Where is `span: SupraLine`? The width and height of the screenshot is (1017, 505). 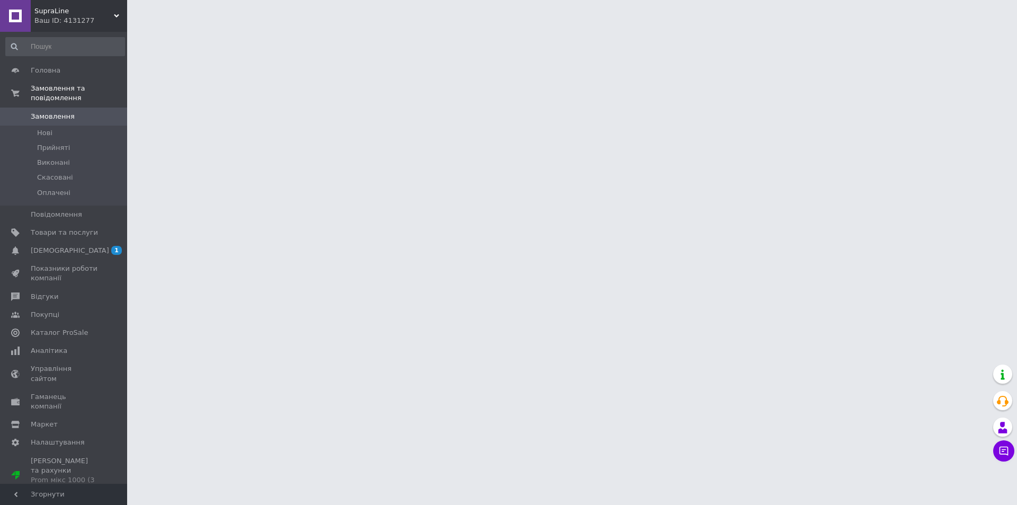
span: SupraLine is located at coordinates (74, 11).